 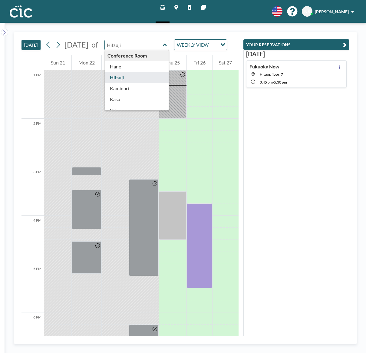 I want to click on img: organization-logo, so click(x=21, y=12).